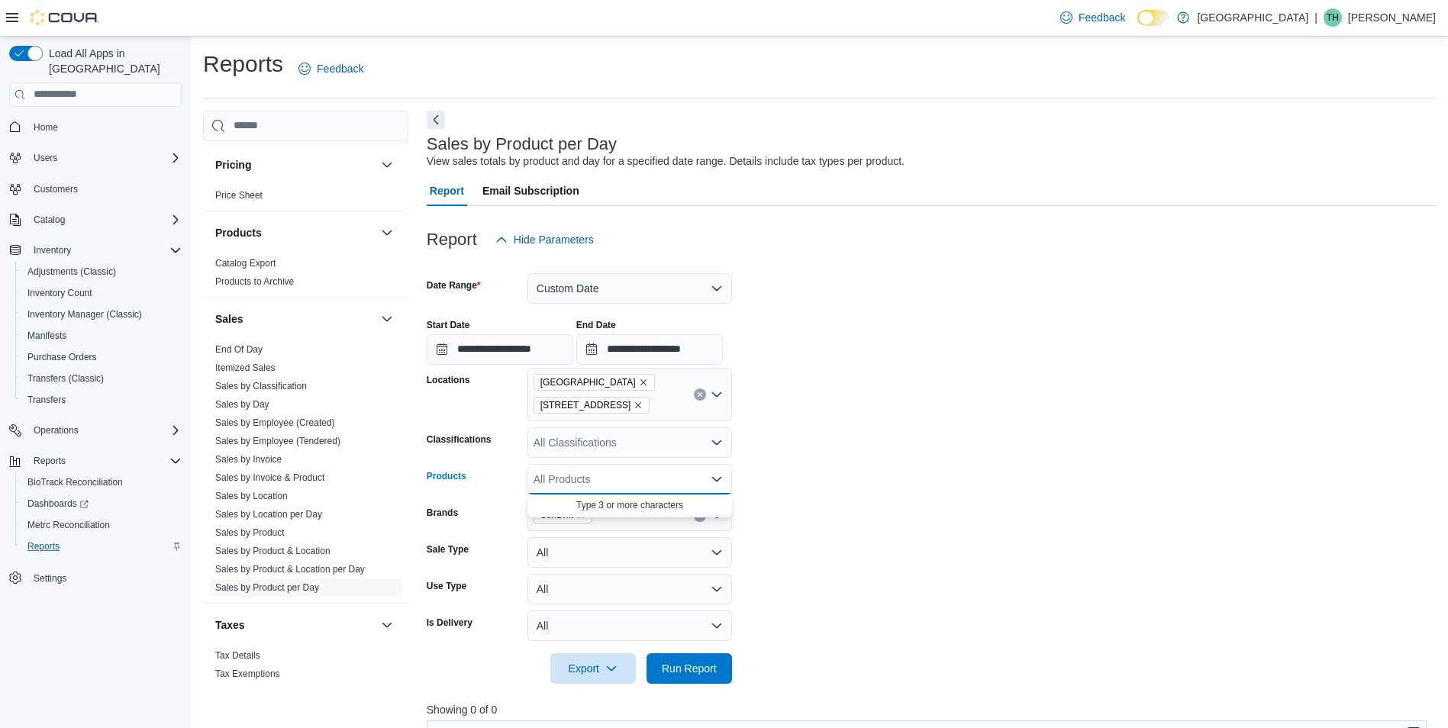 Image resolution: width=1448 pixels, height=728 pixels. I want to click on a: Catalog Export, so click(245, 263).